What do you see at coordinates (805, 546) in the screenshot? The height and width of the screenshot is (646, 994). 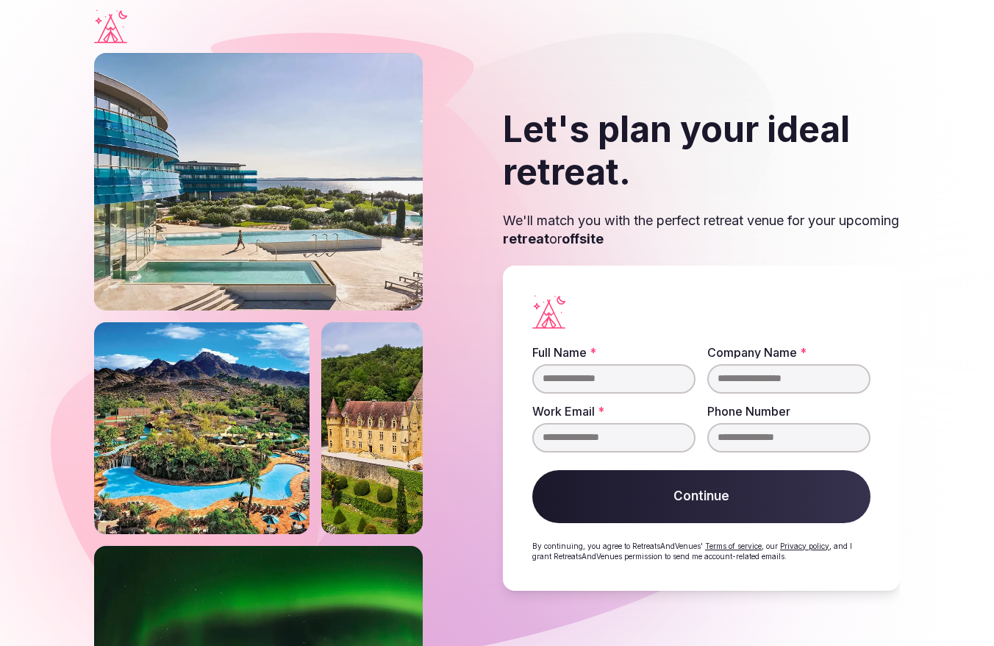 I see `a: Privacy policy` at bounding box center [805, 546].